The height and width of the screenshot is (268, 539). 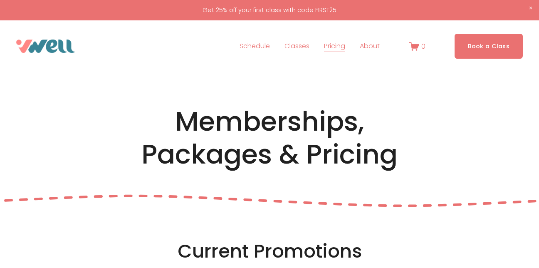 What do you see at coordinates (297, 46) in the screenshot?
I see `span: Classes` at bounding box center [297, 46].